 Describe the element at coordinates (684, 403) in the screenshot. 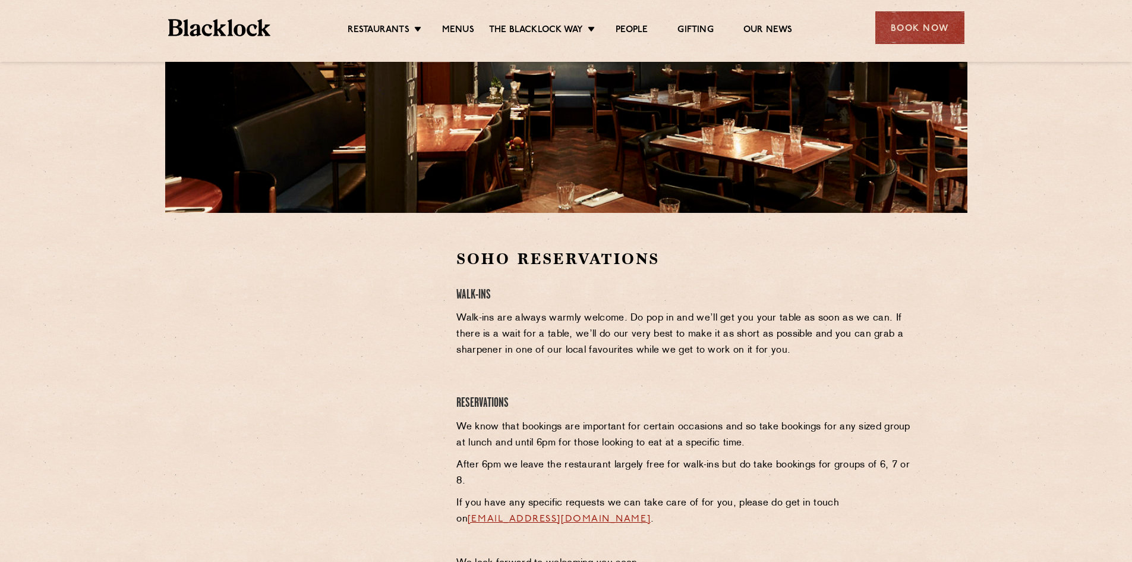

I see `h4: Reservations` at that location.